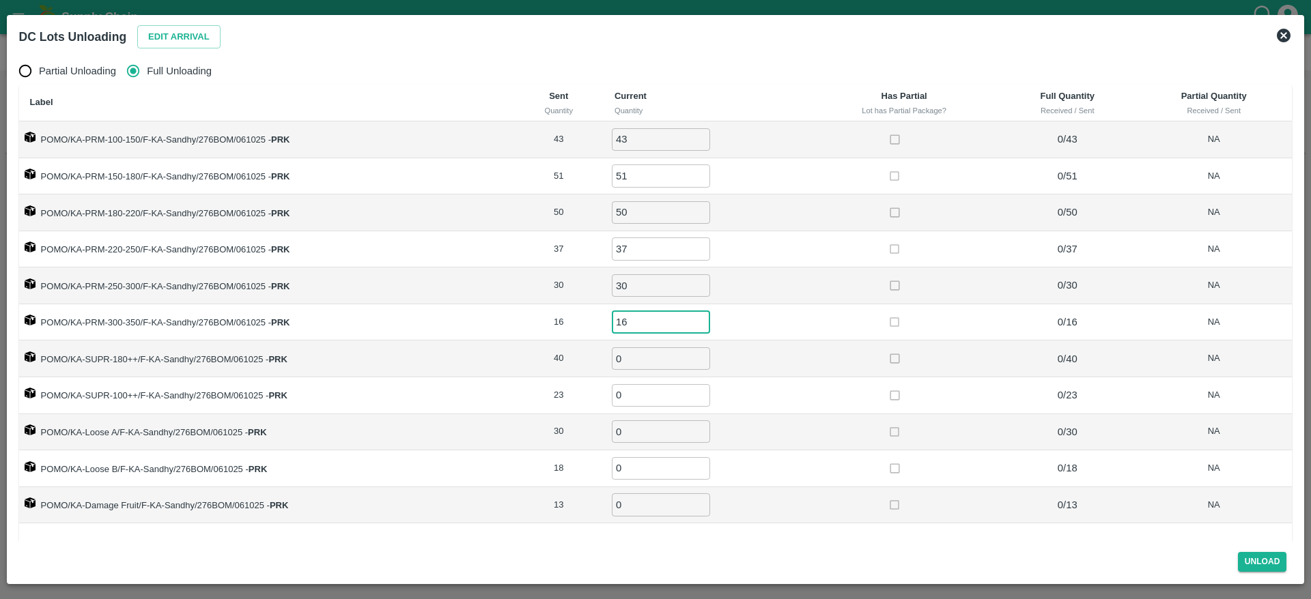  Describe the element at coordinates (558, 506) in the screenshot. I see `td: 13` at that location.